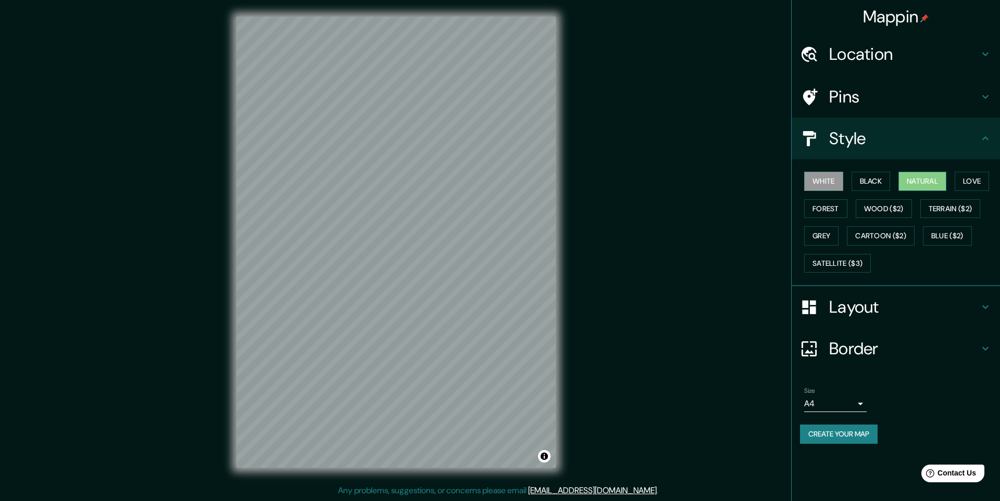 This screenshot has width=1000, height=501. I want to click on div: Style, so click(896, 138).